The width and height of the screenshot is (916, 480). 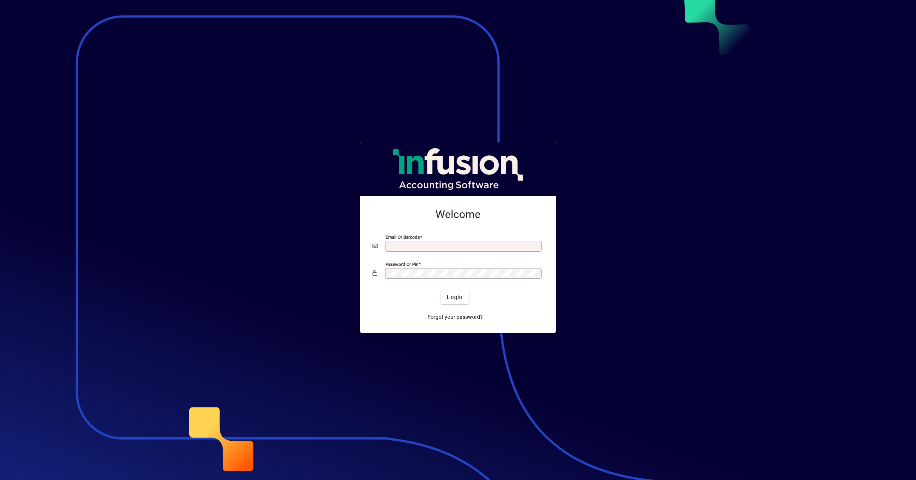 What do you see at coordinates (455, 297) in the screenshot?
I see `button: Login` at bounding box center [455, 297].